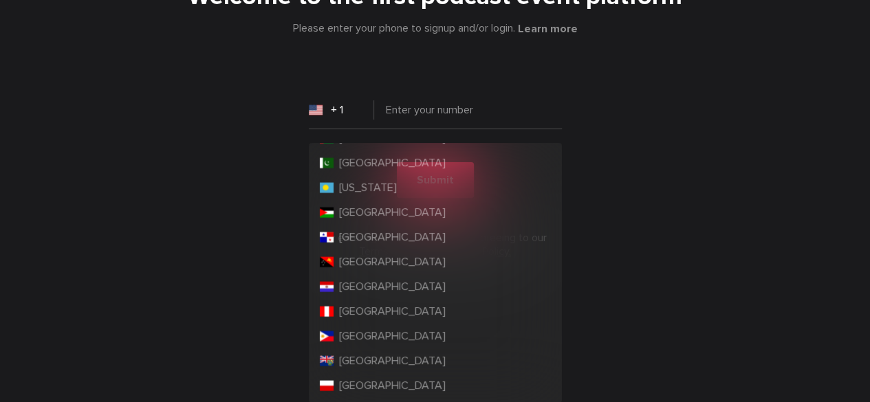 This screenshot has width=870, height=402. Describe the element at coordinates (326, 162) in the screenshot. I see `img: PK` at that location.